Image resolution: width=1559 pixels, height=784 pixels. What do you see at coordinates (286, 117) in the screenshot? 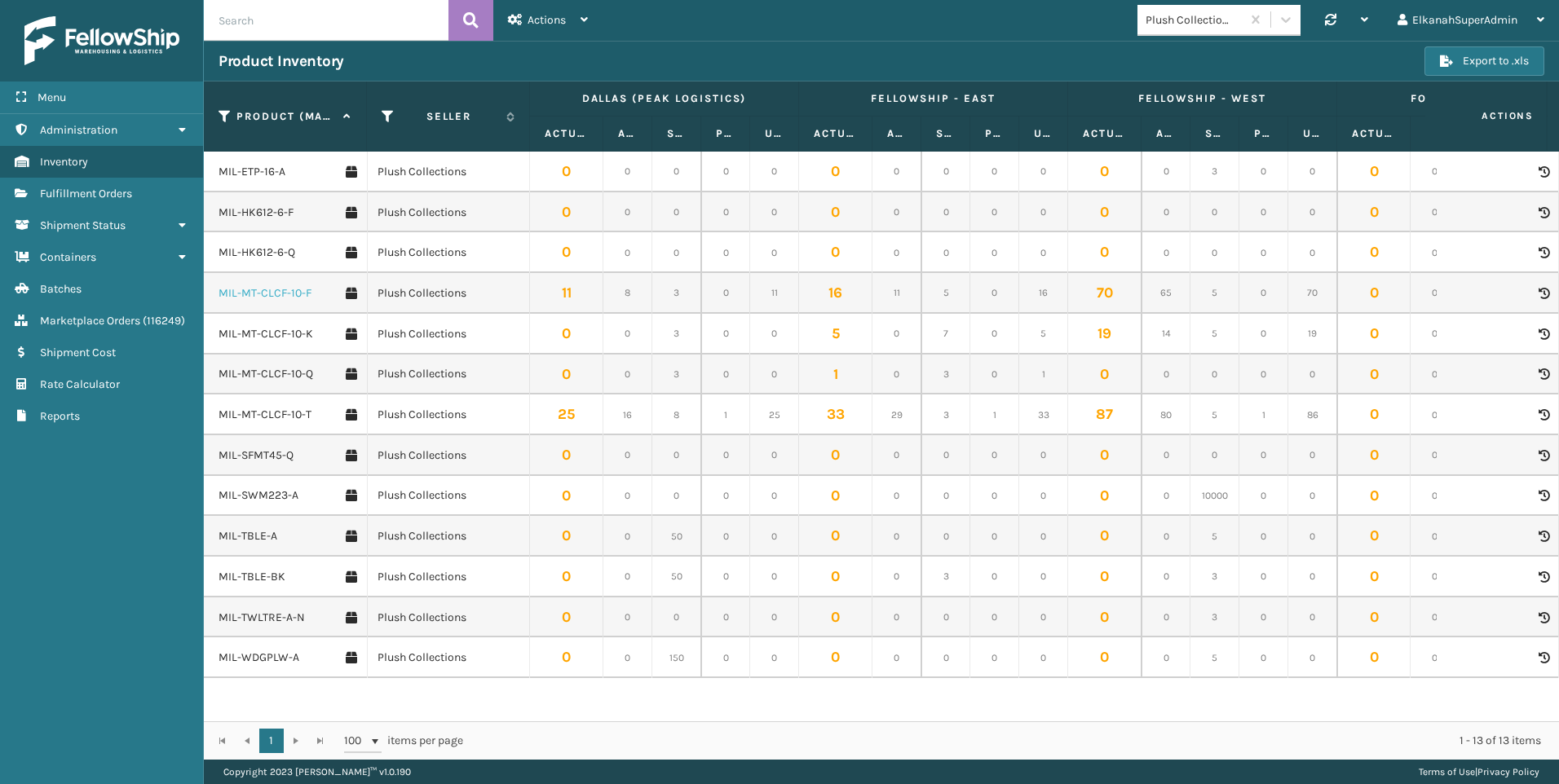
I see `label: Product (MAIN SKU)` at bounding box center [286, 117].